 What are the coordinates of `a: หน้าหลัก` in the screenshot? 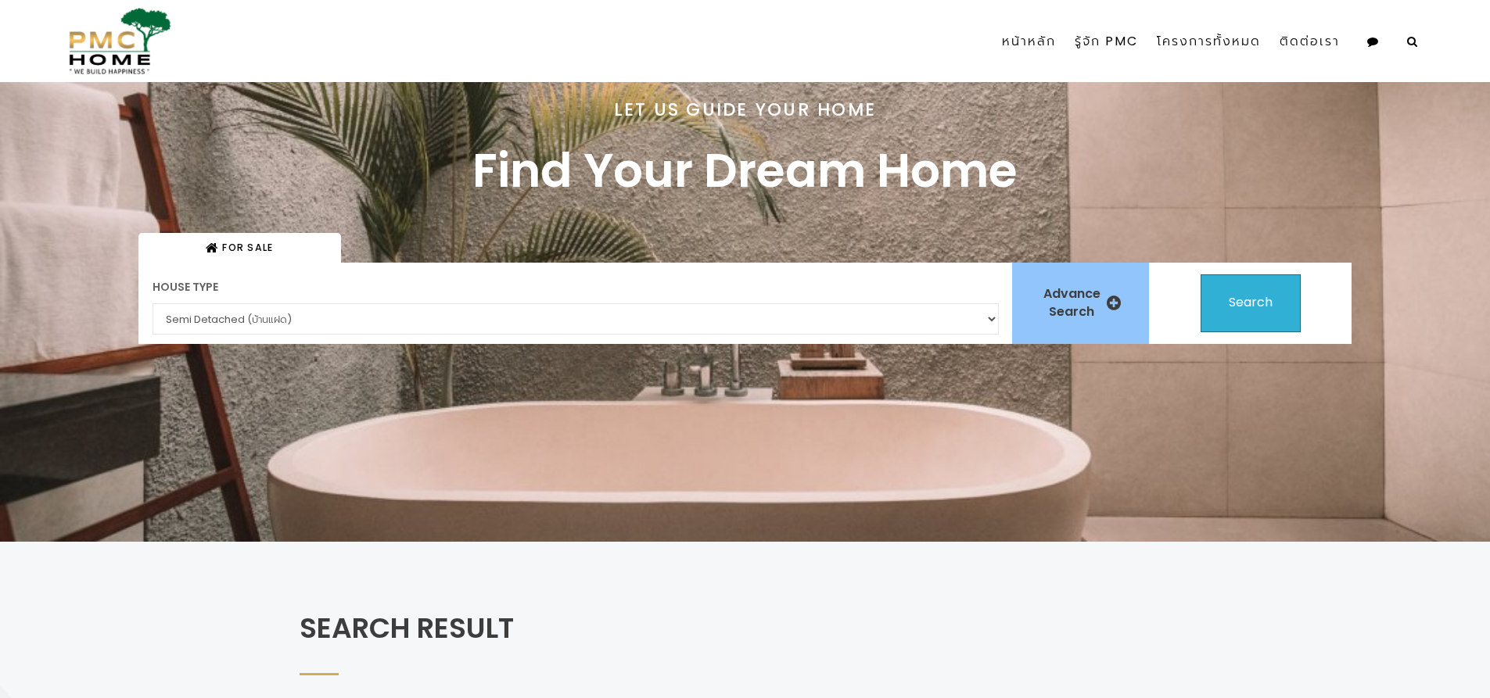 It's located at (1028, 41).